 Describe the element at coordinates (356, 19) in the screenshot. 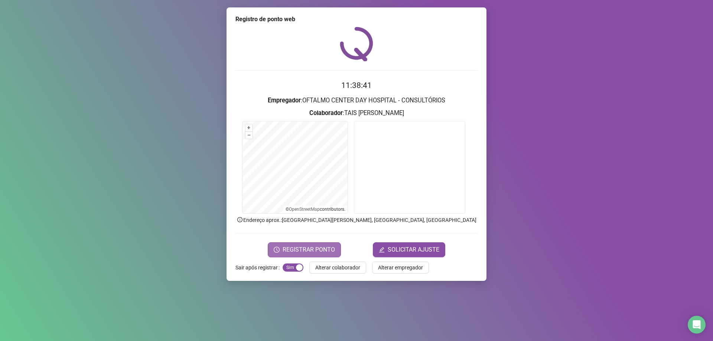

I see `div: Registro de ponto web` at that location.